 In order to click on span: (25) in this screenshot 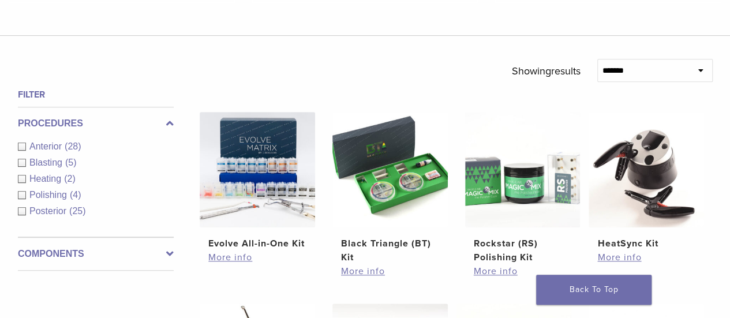, I will do `click(77, 210)`.